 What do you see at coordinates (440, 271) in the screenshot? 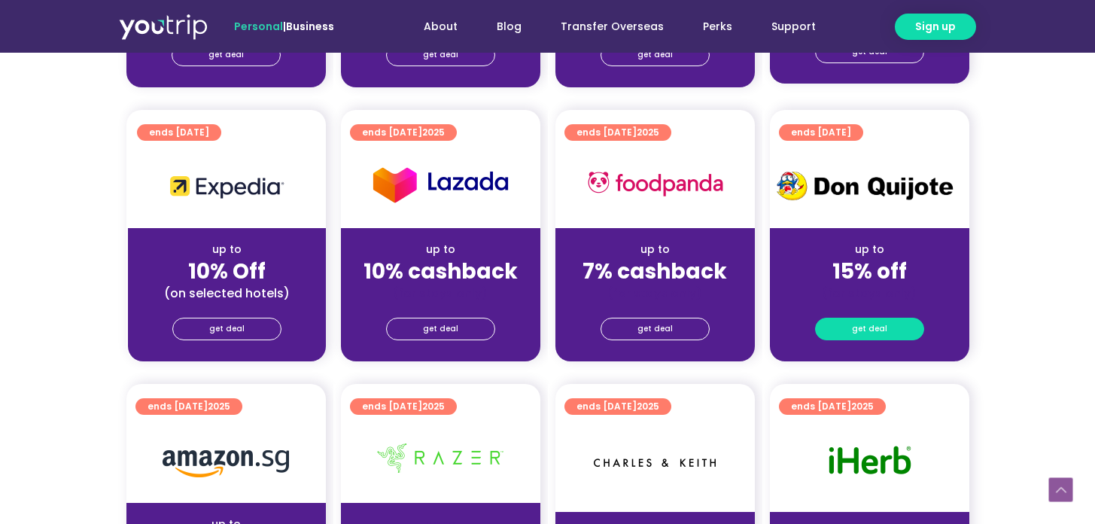
I see `strong: 10% cashback` at bounding box center [440, 271].